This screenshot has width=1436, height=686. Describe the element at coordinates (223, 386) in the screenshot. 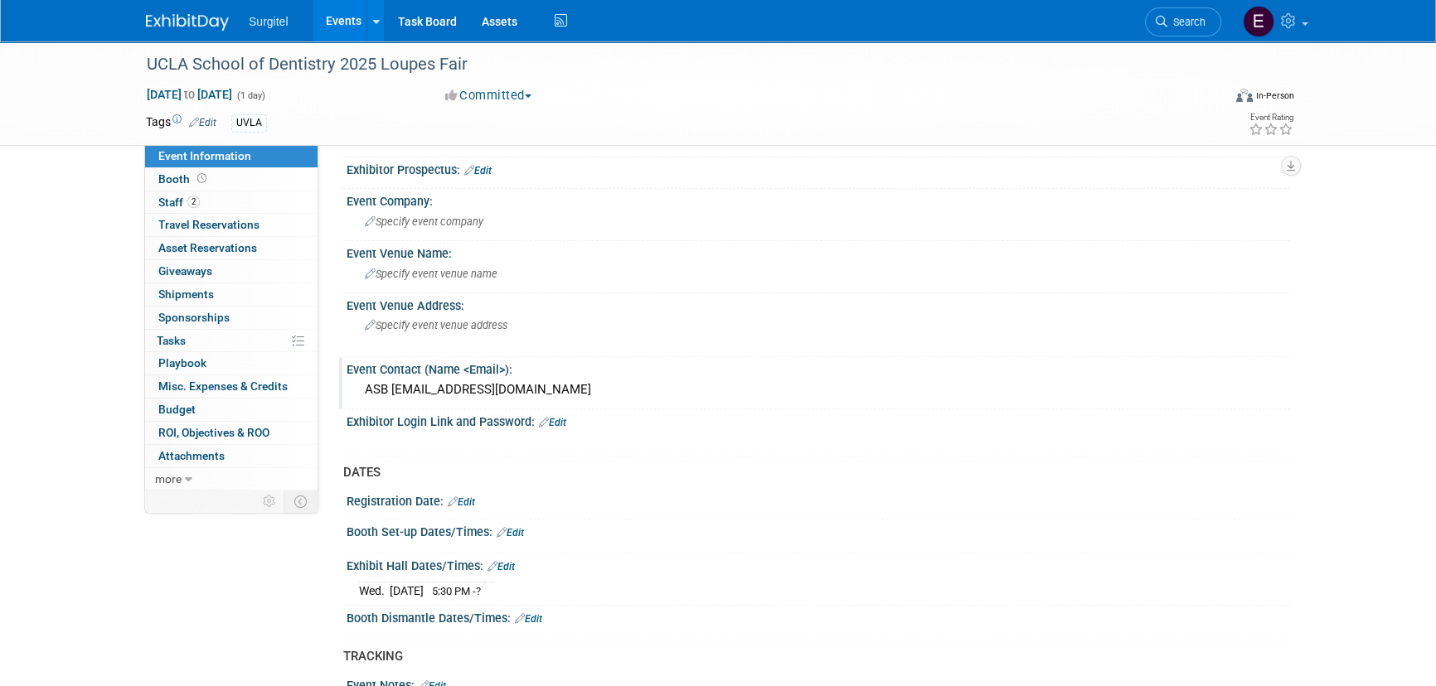

I see `span: Misc. Expenses & Credits` at that location.